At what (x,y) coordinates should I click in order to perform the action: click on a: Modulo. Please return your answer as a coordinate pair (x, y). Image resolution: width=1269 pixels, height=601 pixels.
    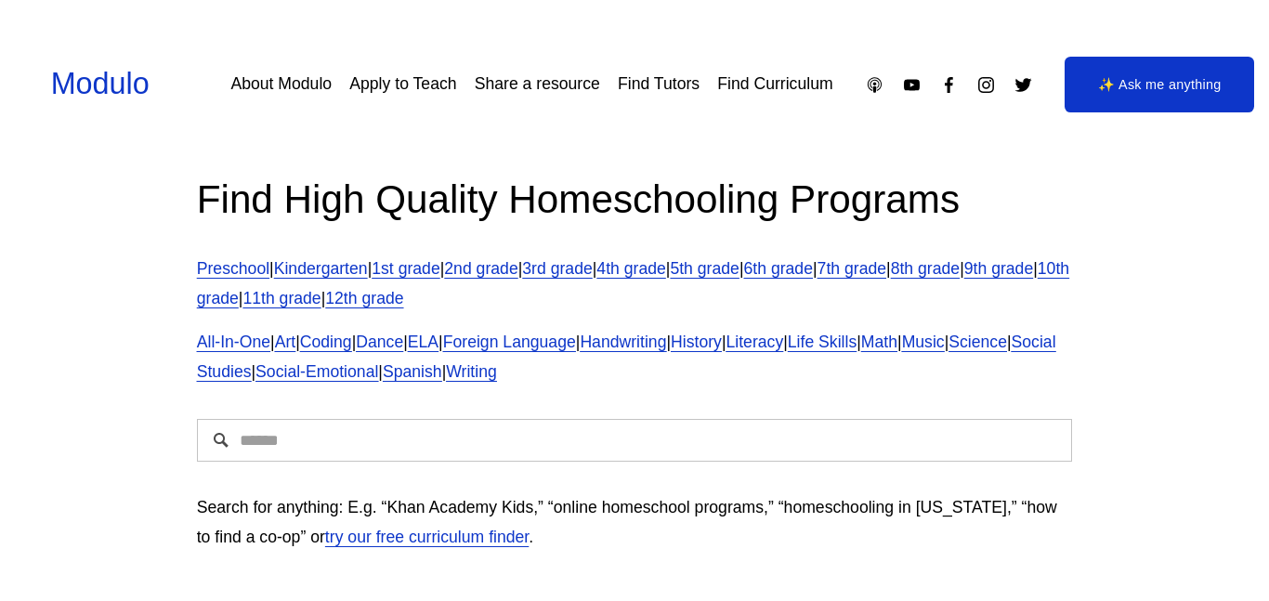
    Looking at the image, I should click on (100, 84).